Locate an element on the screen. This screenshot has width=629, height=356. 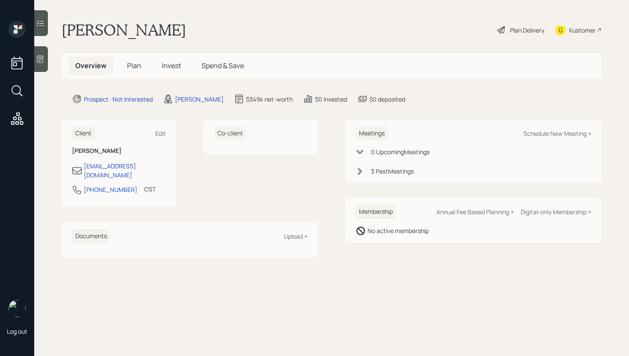
div: Schedule New Meeting + is located at coordinates (557, 133).